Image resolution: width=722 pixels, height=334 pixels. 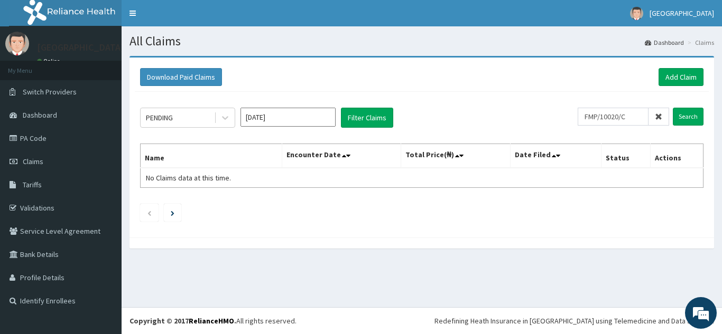 What do you see at coordinates (422, 41) in the screenshot?
I see `h1: All Claims` at bounding box center [422, 41].